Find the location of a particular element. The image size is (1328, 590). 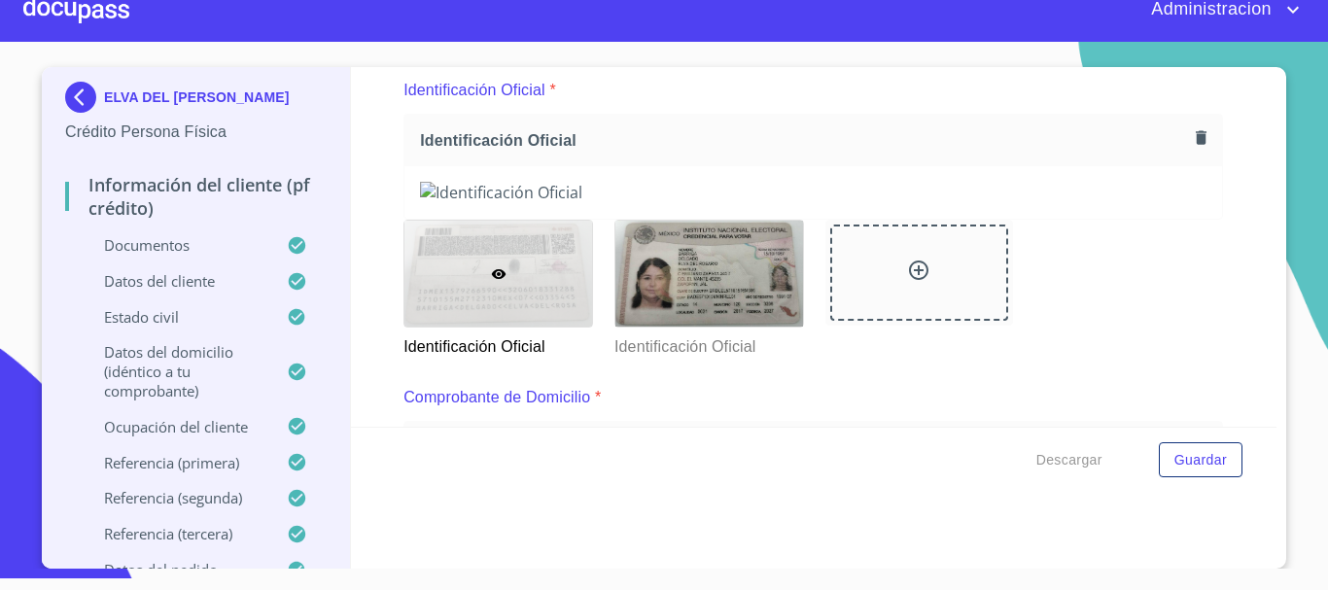

span: Identificación Oficial is located at coordinates (804, 140).